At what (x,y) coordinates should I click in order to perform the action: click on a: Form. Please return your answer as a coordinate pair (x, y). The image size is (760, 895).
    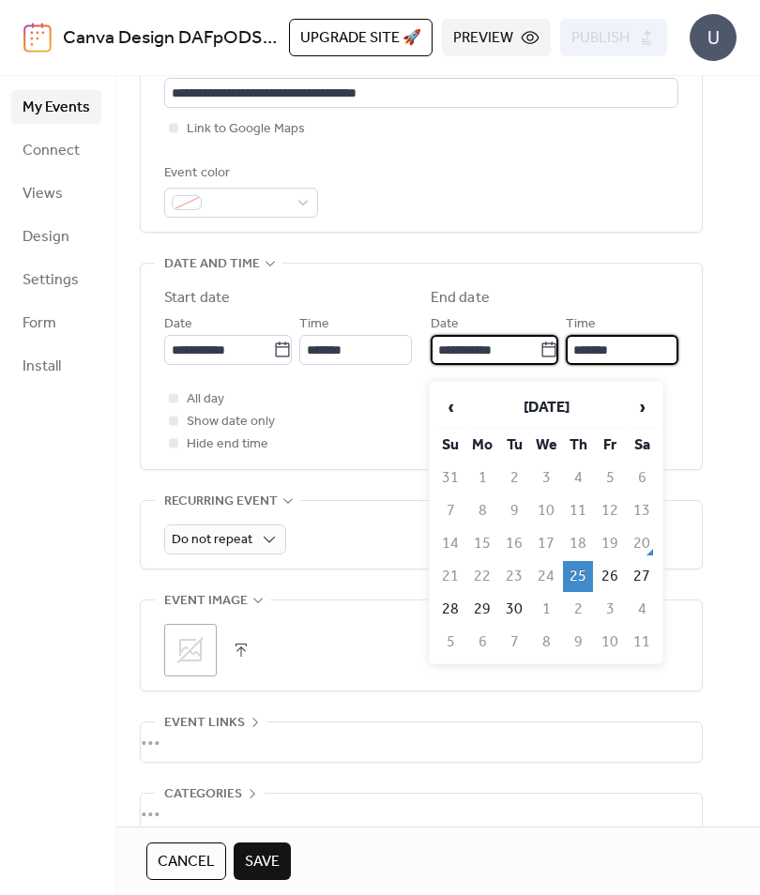
    Looking at the image, I should click on (56, 323).